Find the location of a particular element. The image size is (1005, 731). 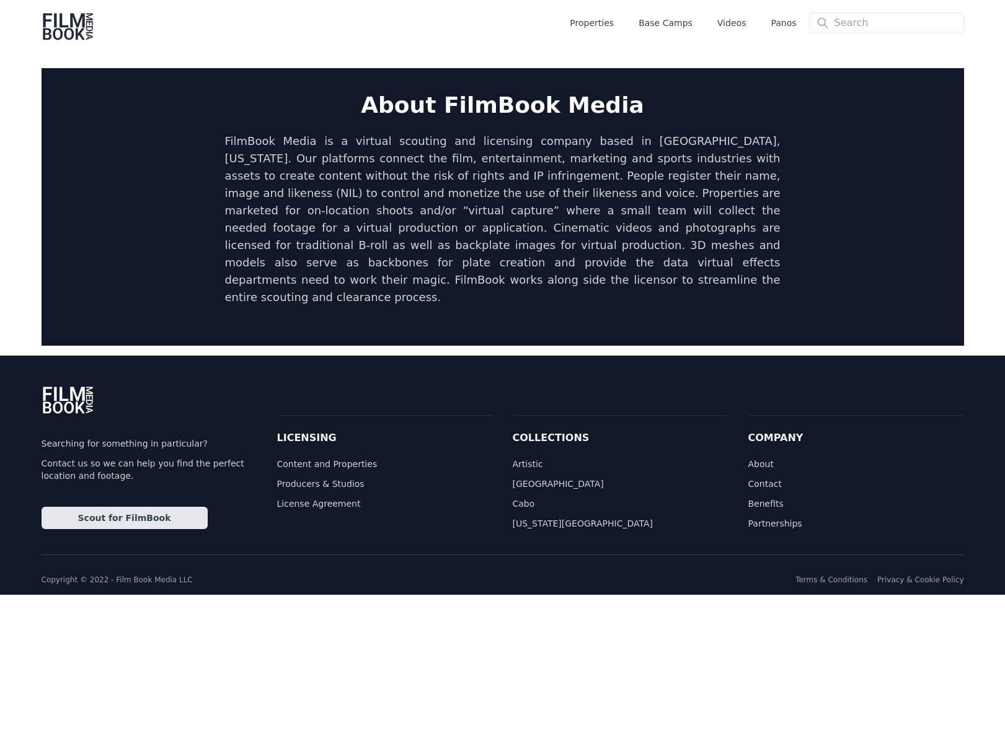

div: Company is located at coordinates (856, 438).